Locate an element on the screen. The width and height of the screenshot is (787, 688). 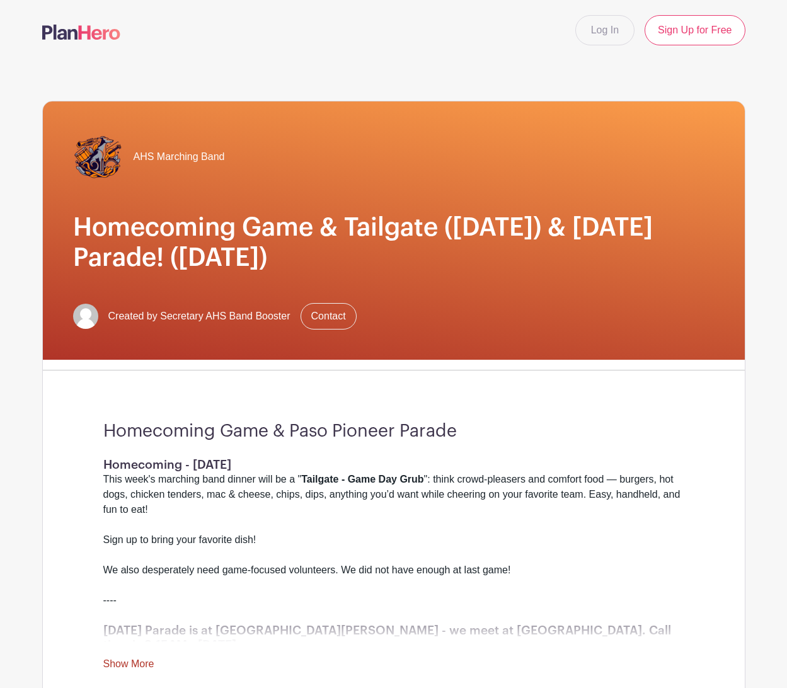
img: default-ce2991bfa6775e67f084385cd625a349d9dcbb7a52a09fb2fda1e96e2d18dcdb.png is located at coordinates (86, 316).